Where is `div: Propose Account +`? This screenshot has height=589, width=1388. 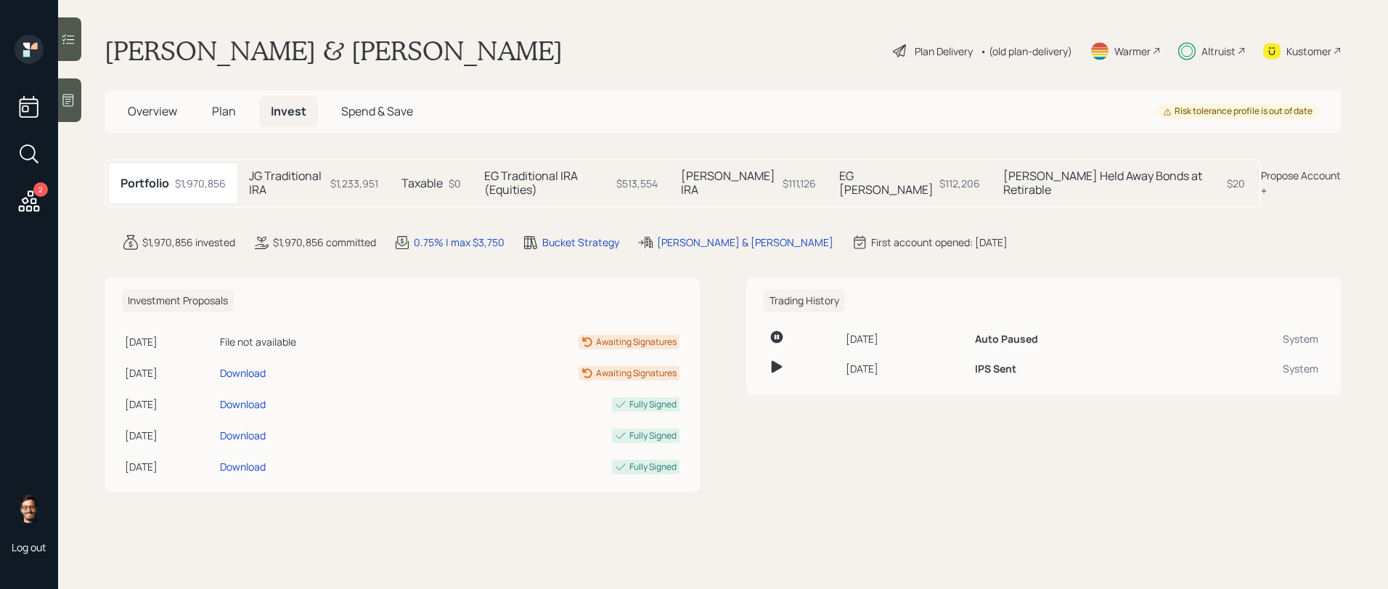 div: Propose Account + is located at coordinates (1301, 183).